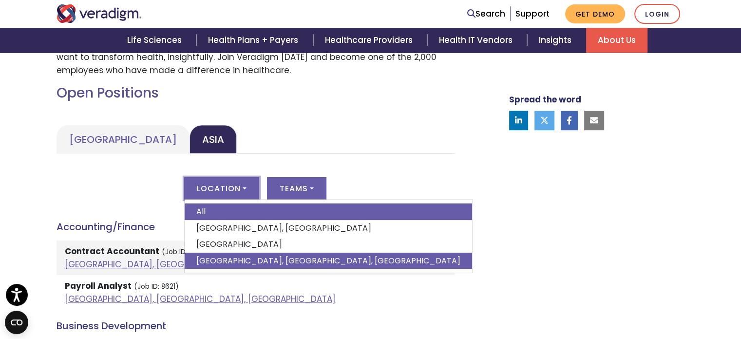 This screenshot has width=741, height=339. Describe the element at coordinates (98, 286) in the screenshot. I see `strong: Payroll Analyst` at that location.